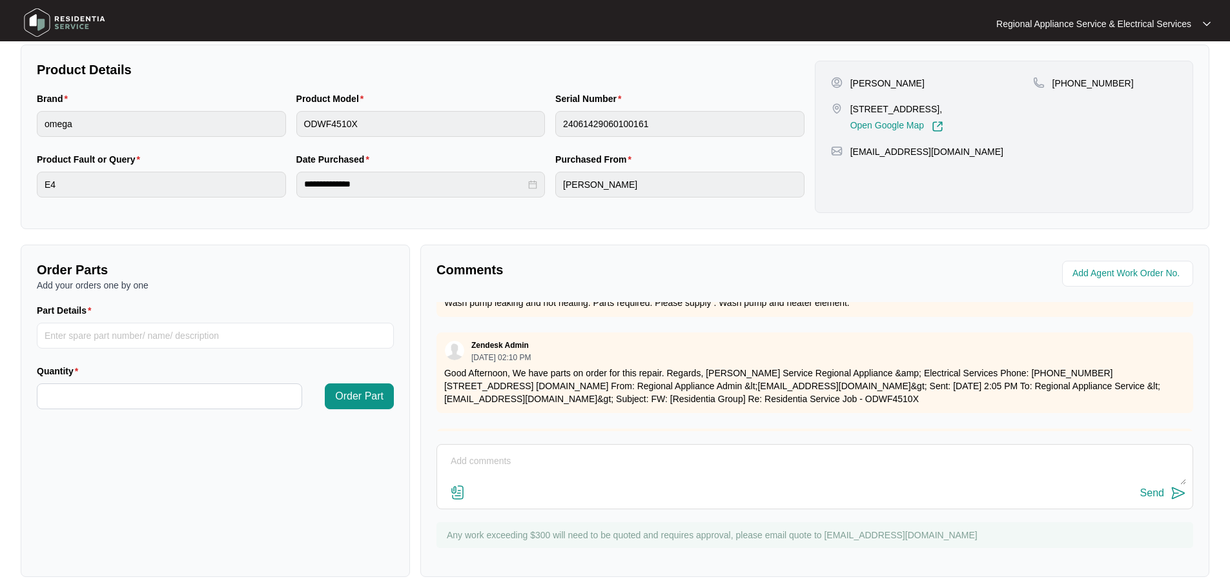  Describe the element at coordinates (421, 124) in the screenshot. I see `input: Product Model` at that location.